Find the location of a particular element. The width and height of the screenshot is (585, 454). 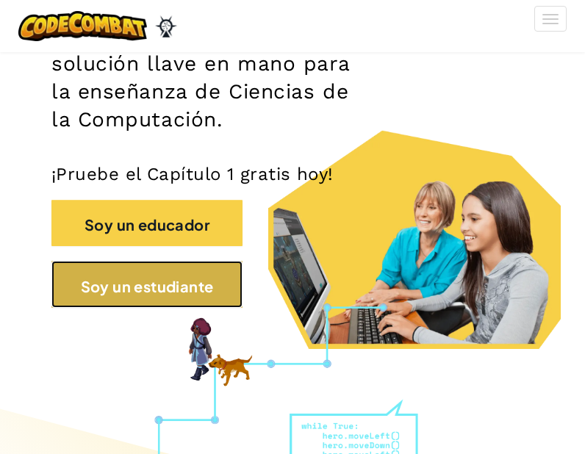

a: Logotipo de CodeCombat is located at coordinates (82, 26).